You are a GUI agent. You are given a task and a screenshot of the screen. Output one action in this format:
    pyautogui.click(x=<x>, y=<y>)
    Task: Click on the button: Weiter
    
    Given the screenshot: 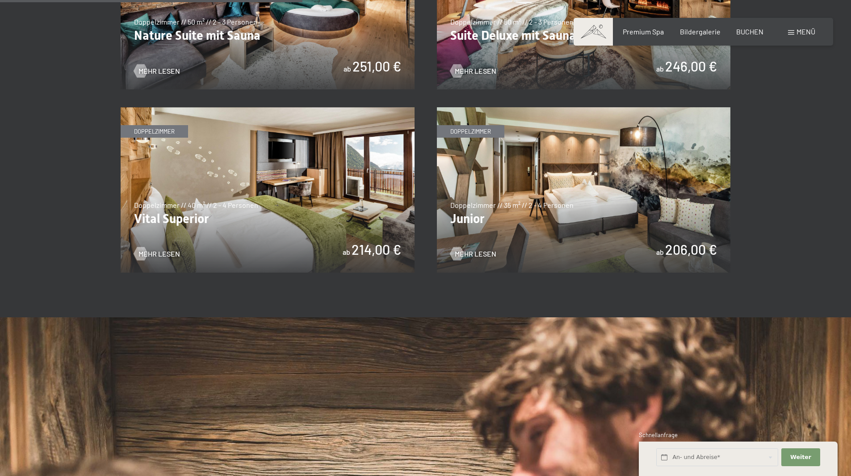 What is the action you would take?
    pyautogui.click(x=800, y=457)
    